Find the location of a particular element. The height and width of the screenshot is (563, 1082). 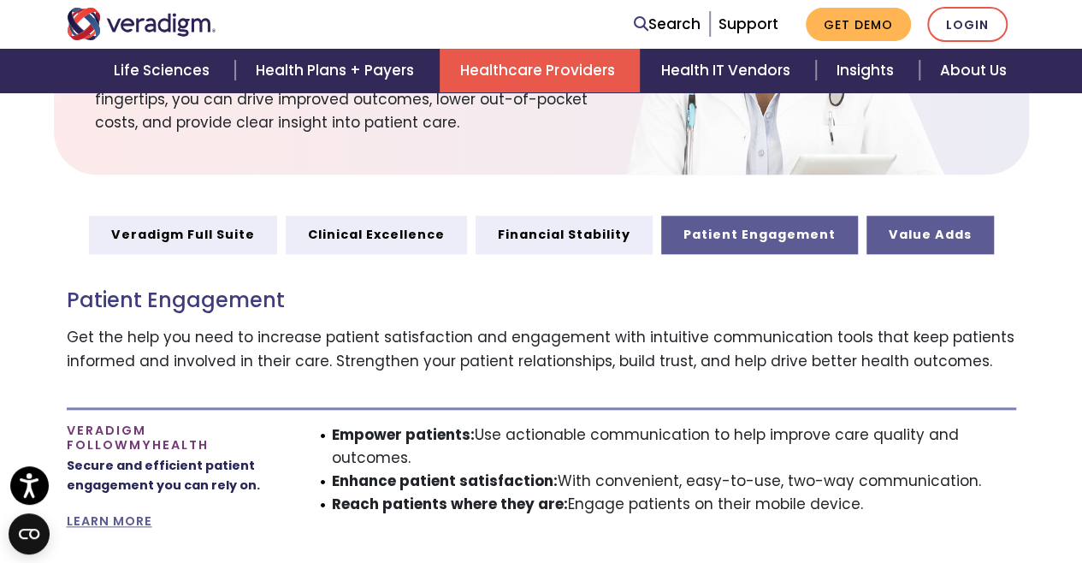

a: About Us is located at coordinates (973, 70).